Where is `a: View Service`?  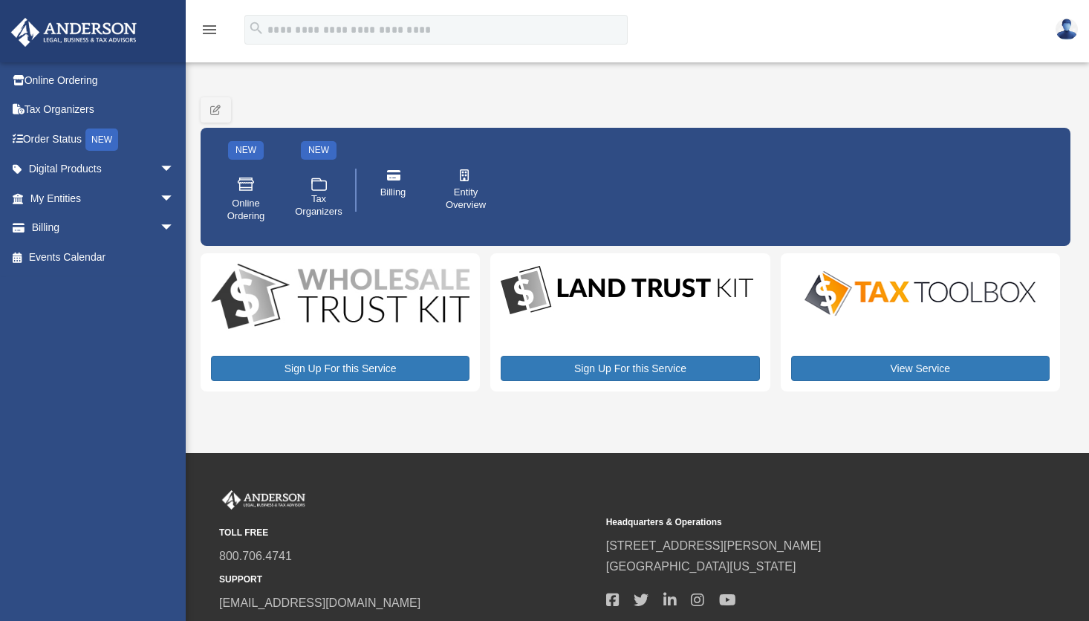
a: View Service is located at coordinates (921, 369).